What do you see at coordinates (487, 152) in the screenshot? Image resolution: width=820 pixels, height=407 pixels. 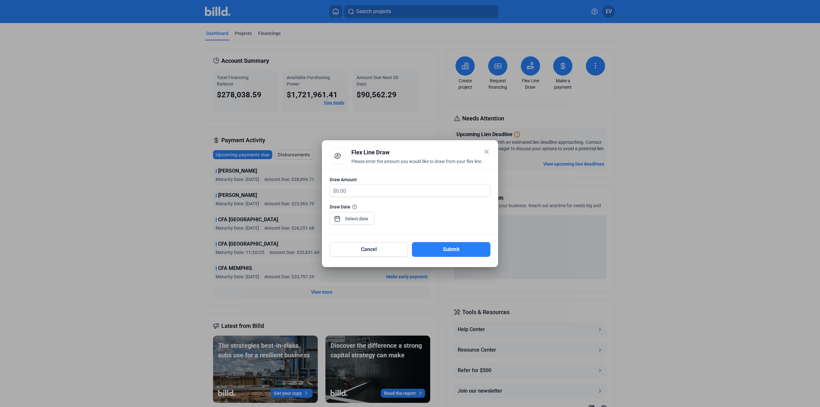 I see `mat-icon: close` at bounding box center [487, 152].